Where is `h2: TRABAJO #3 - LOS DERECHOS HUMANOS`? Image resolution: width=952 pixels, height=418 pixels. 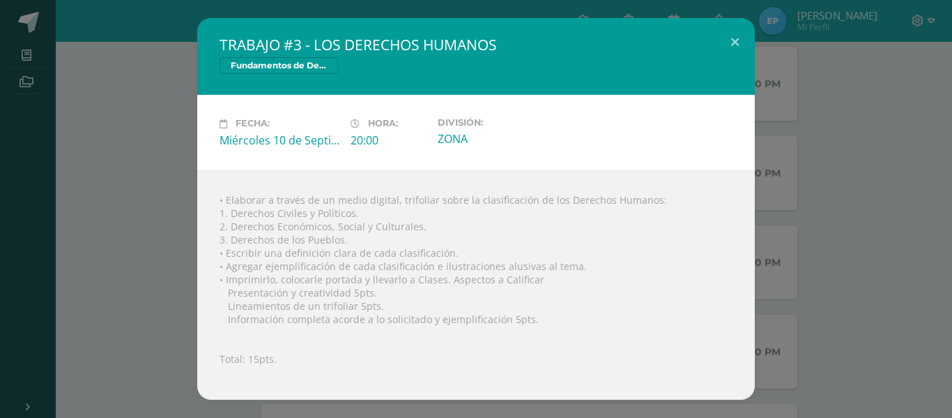 h2: TRABAJO #3 - LOS DERECHOS HUMANOS is located at coordinates (476, 45).